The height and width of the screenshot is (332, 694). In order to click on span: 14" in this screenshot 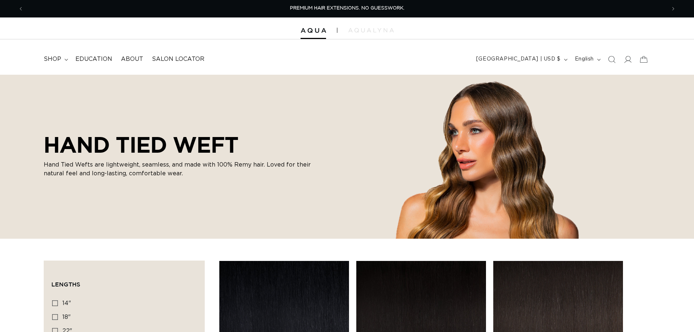, I will do `click(67, 303)`.